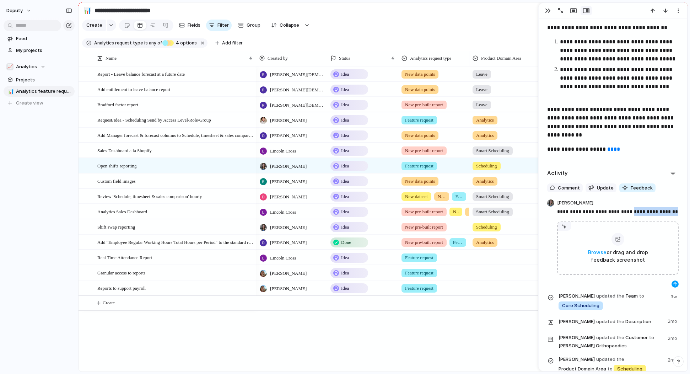 The width and height of the screenshot is (690, 374). What do you see at coordinates (116, 226) in the screenshot?
I see `span: Shift swap reporting` at bounding box center [116, 226].